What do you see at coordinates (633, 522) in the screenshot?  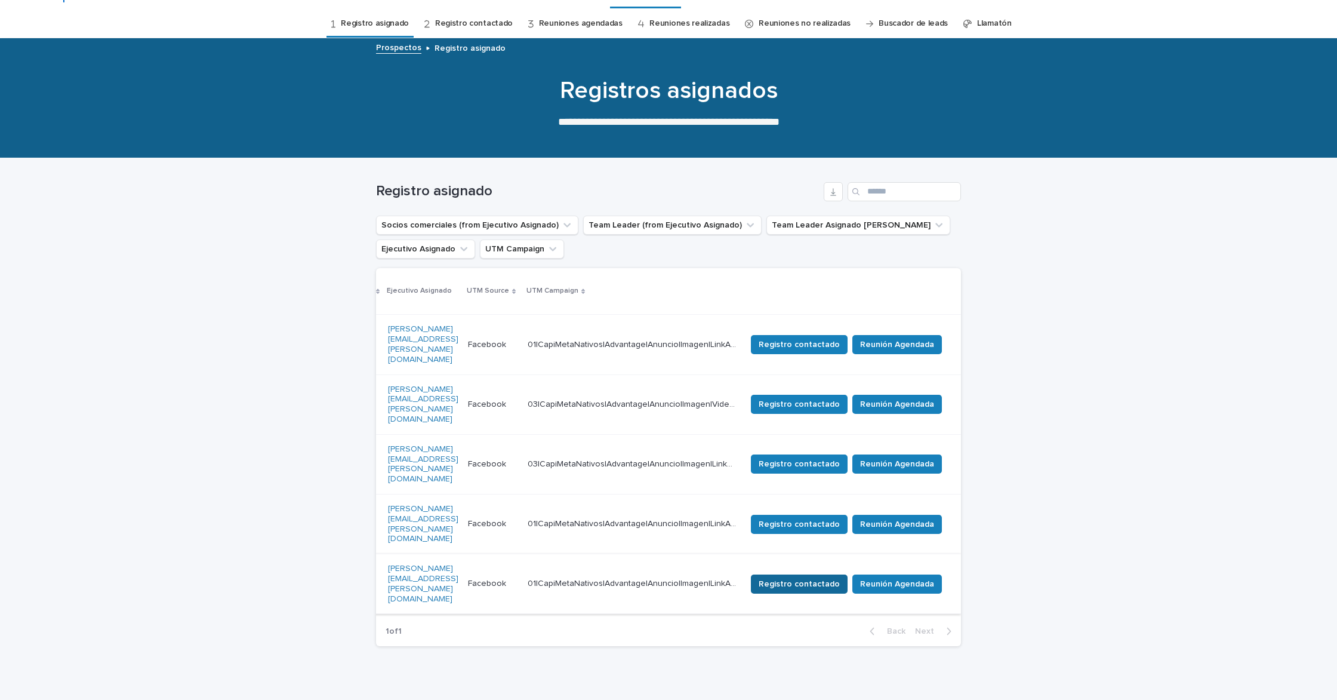 I see `p: 01|CapiMetaNativos|Advantage|Anuncio|Imagen|LinkAd|AON|Agosto|2025|Capitalizarme|SinPie|Nueva_Calif` at bounding box center [633, 522].